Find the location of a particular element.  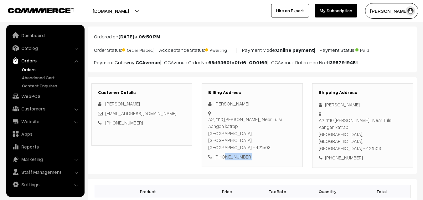

a: Contact Enquires is located at coordinates (51, 86).